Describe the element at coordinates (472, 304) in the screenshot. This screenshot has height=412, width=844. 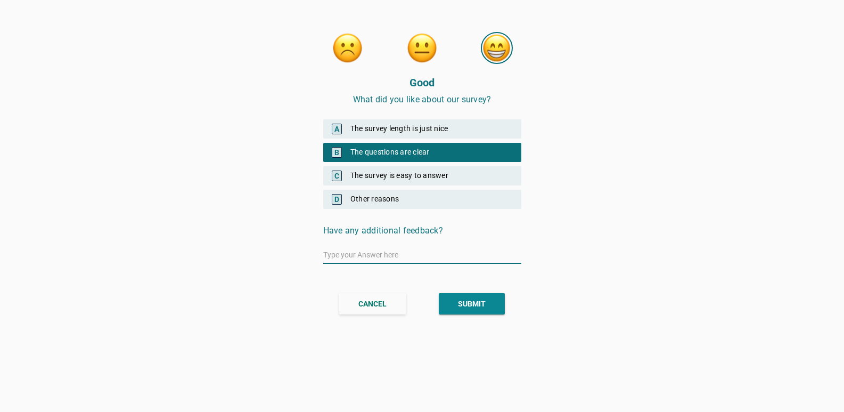
I see `div: SUBMIT` at that location.